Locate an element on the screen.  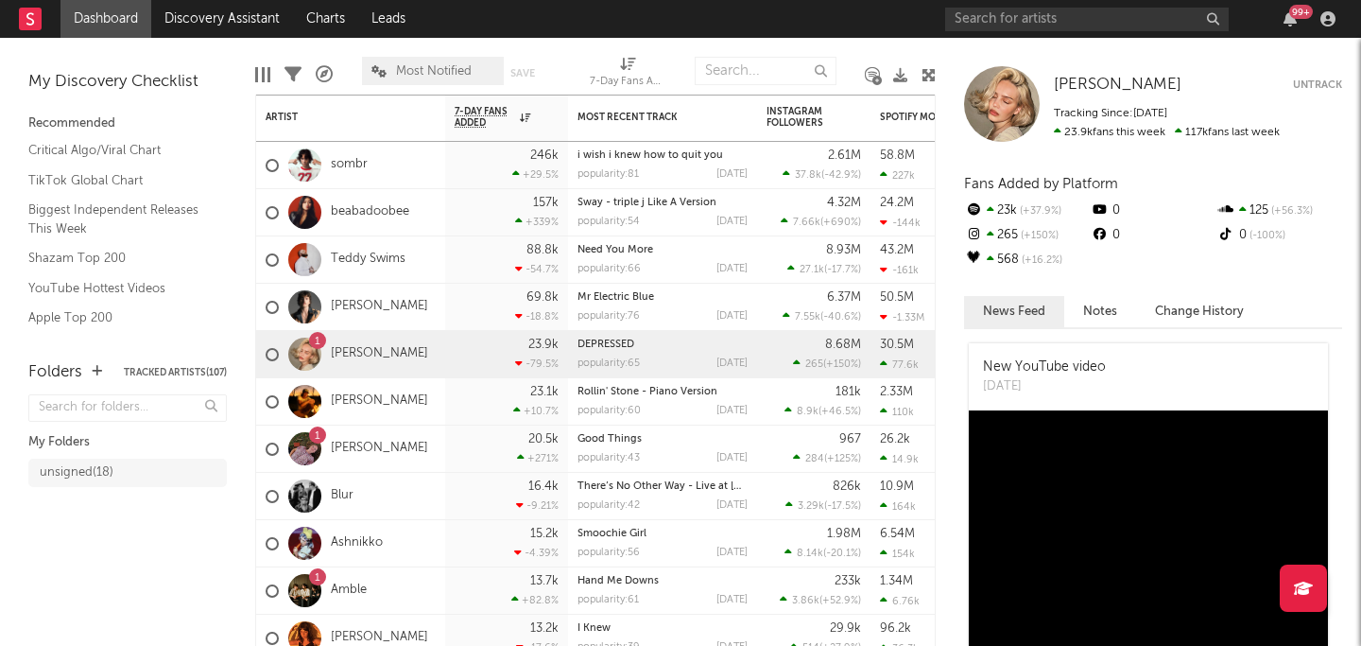
div: 181k is located at coordinates (848, 391).